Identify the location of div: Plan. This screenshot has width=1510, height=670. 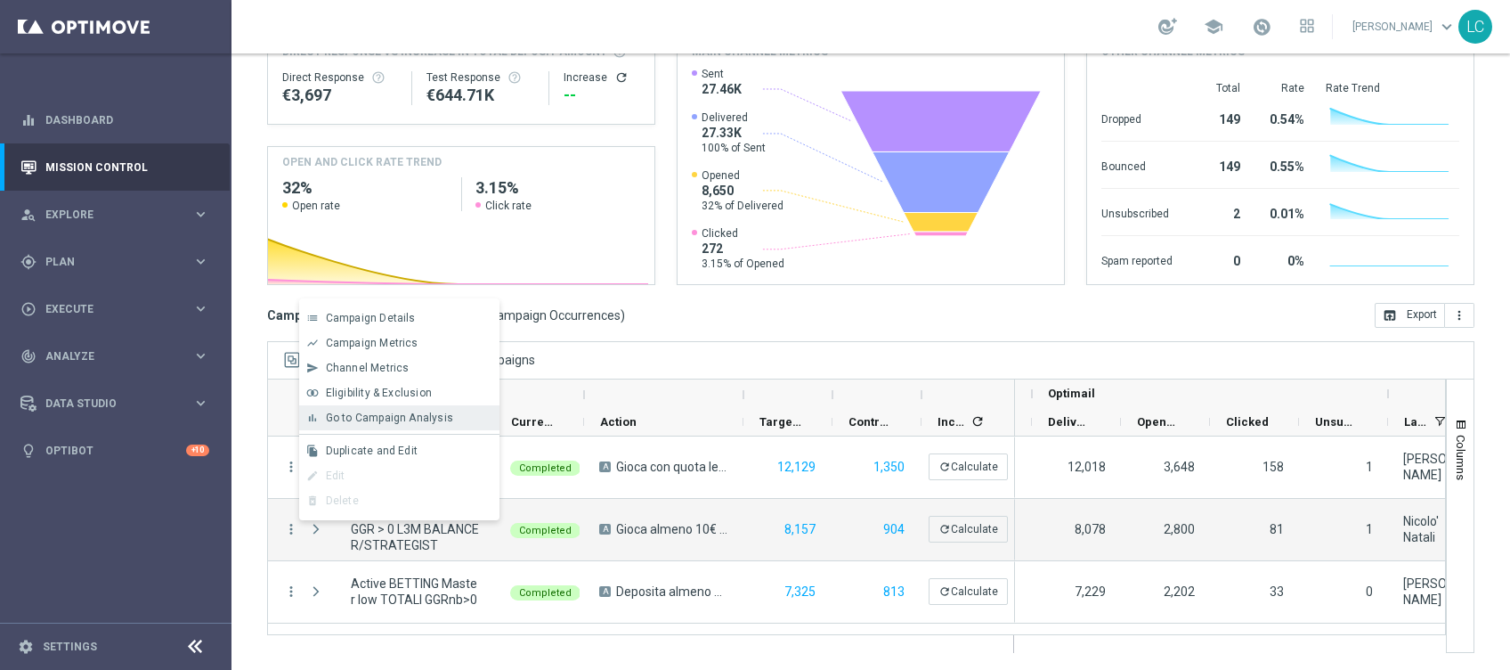
(106, 262).